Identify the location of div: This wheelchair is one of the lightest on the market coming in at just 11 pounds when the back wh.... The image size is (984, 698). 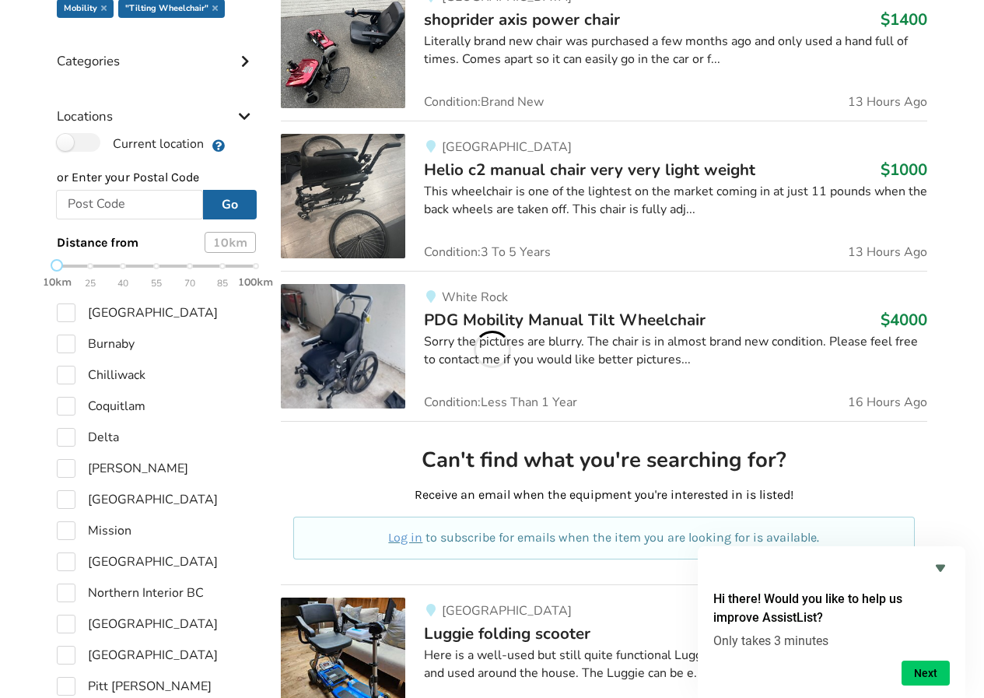
(675, 201).